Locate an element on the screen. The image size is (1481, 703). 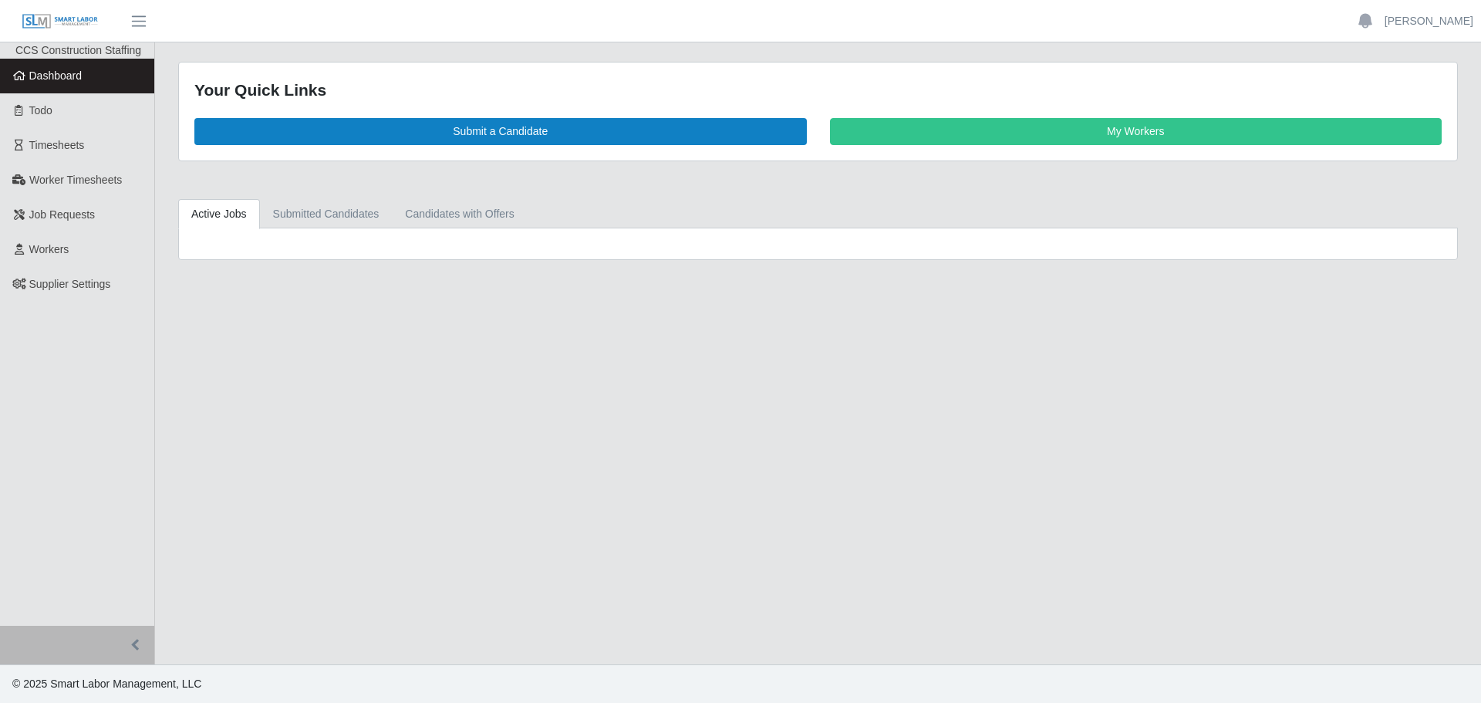
span: Timesheets is located at coordinates (57, 145).